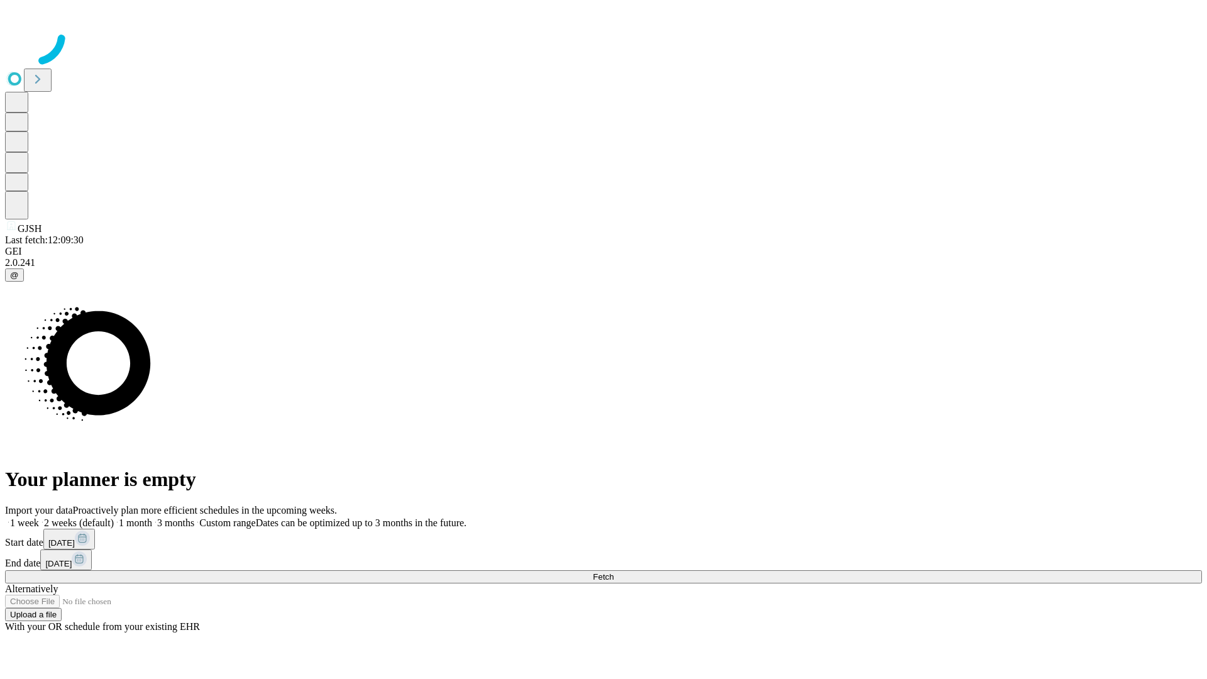 The image size is (1207, 679). I want to click on span: Custom range, so click(227, 522).